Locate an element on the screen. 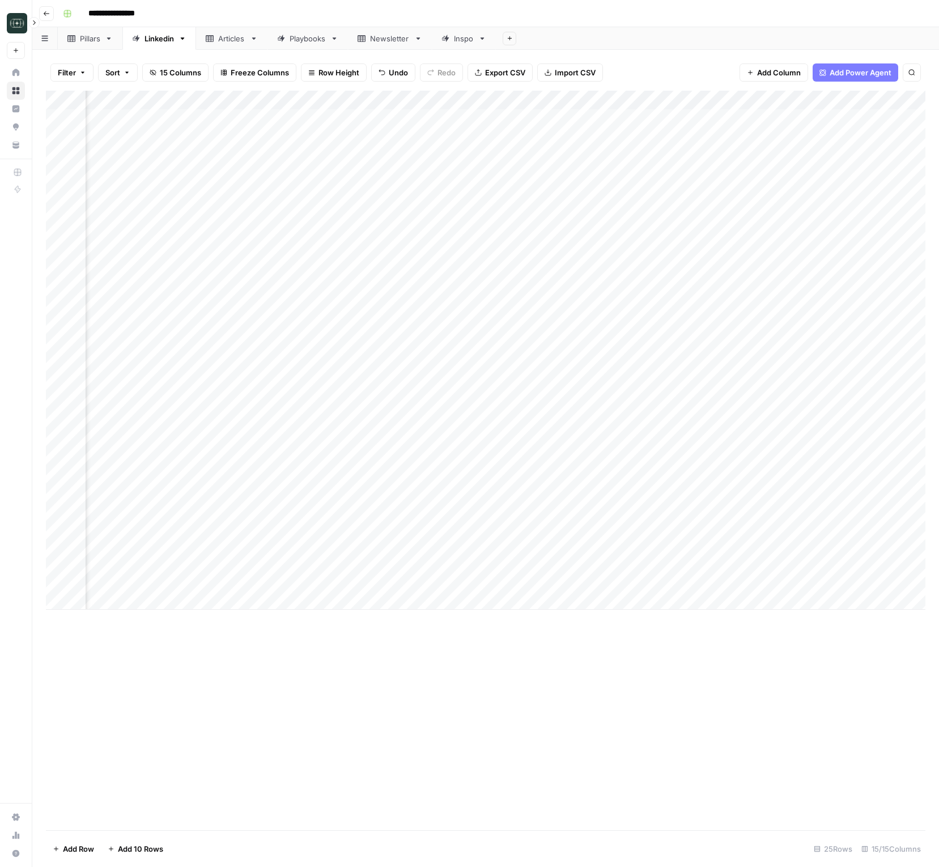 Image resolution: width=939 pixels, height=867 pixels. span: Import CSV is located at coordinates (575, 73).